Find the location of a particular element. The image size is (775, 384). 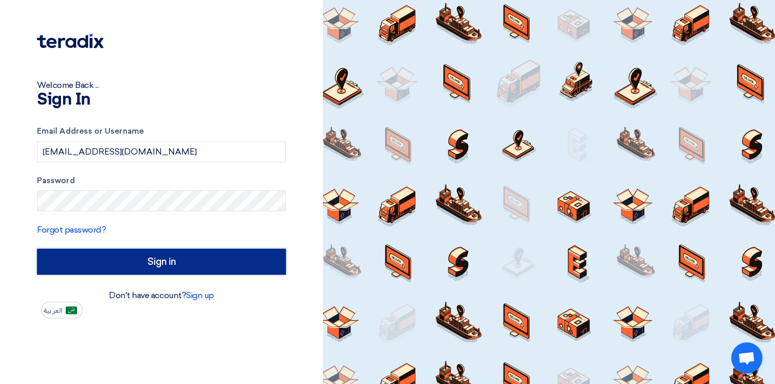

label: Email Address or Username is located at coordinates (161, 131).